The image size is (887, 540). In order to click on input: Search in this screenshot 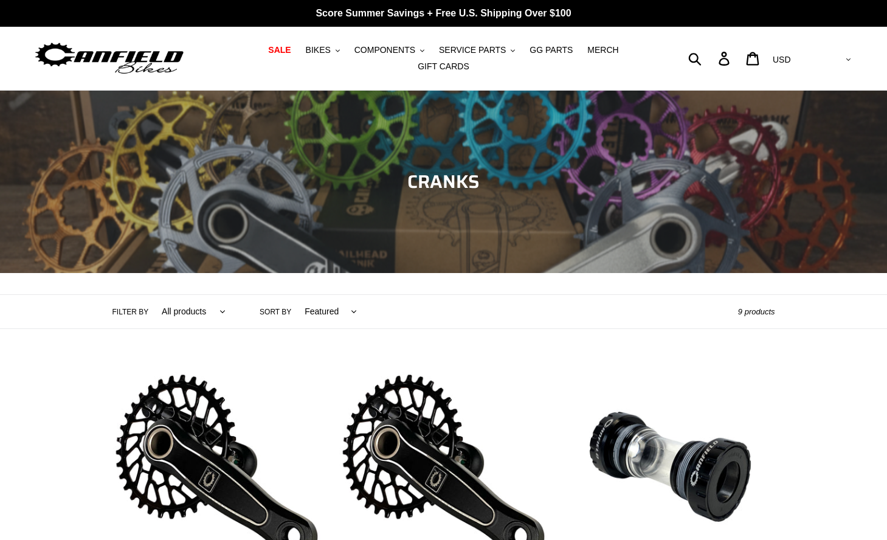, I will do `click(710, 58)`.